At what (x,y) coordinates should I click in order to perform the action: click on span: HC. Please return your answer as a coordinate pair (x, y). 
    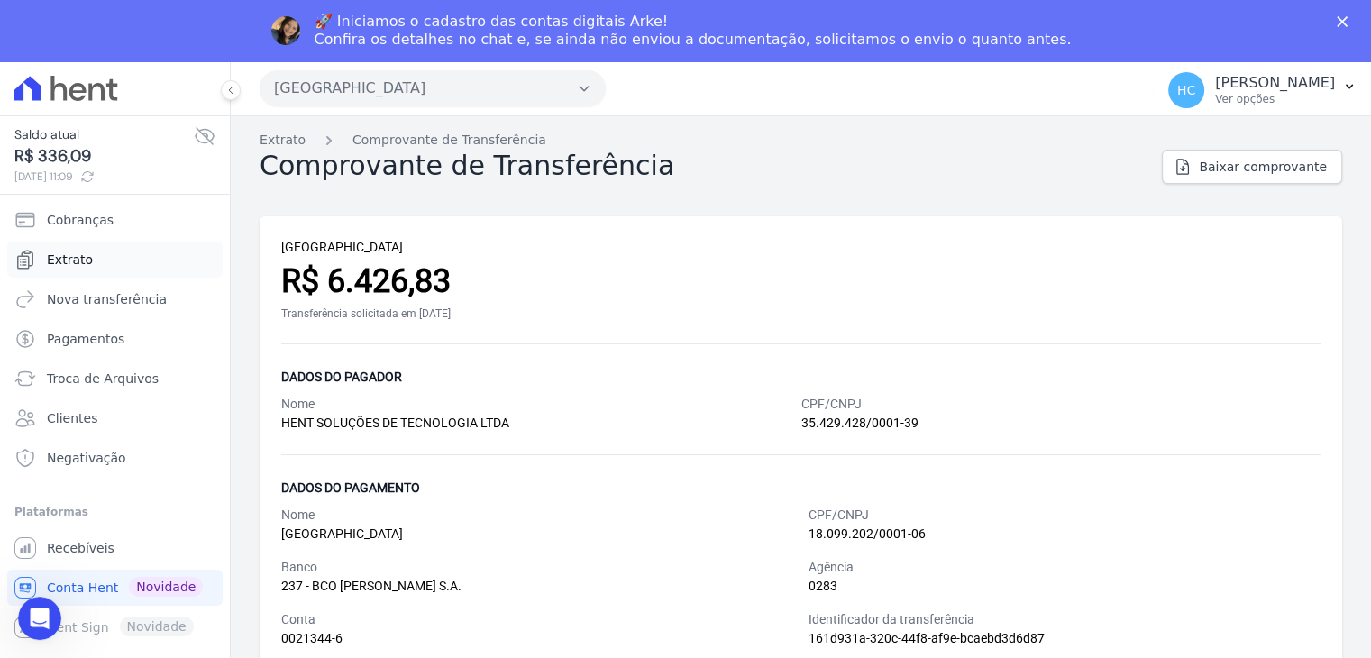
    Looking at the image, I should click on (1186, 90).